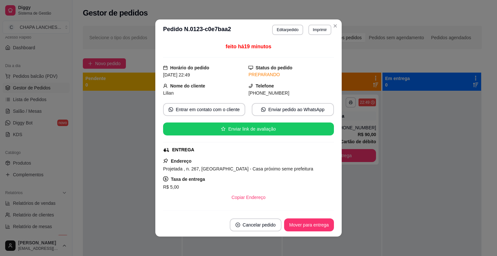  I want to click on button: starEnviar link de avaliação, so click(248, 129).